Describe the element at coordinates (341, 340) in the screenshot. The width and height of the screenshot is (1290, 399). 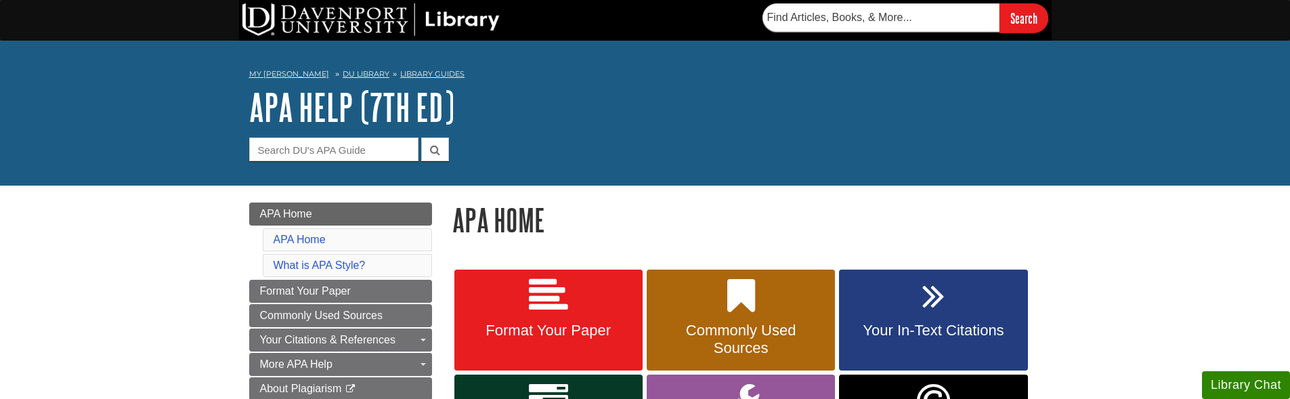
I see `a: Your Citations & References` at that location.